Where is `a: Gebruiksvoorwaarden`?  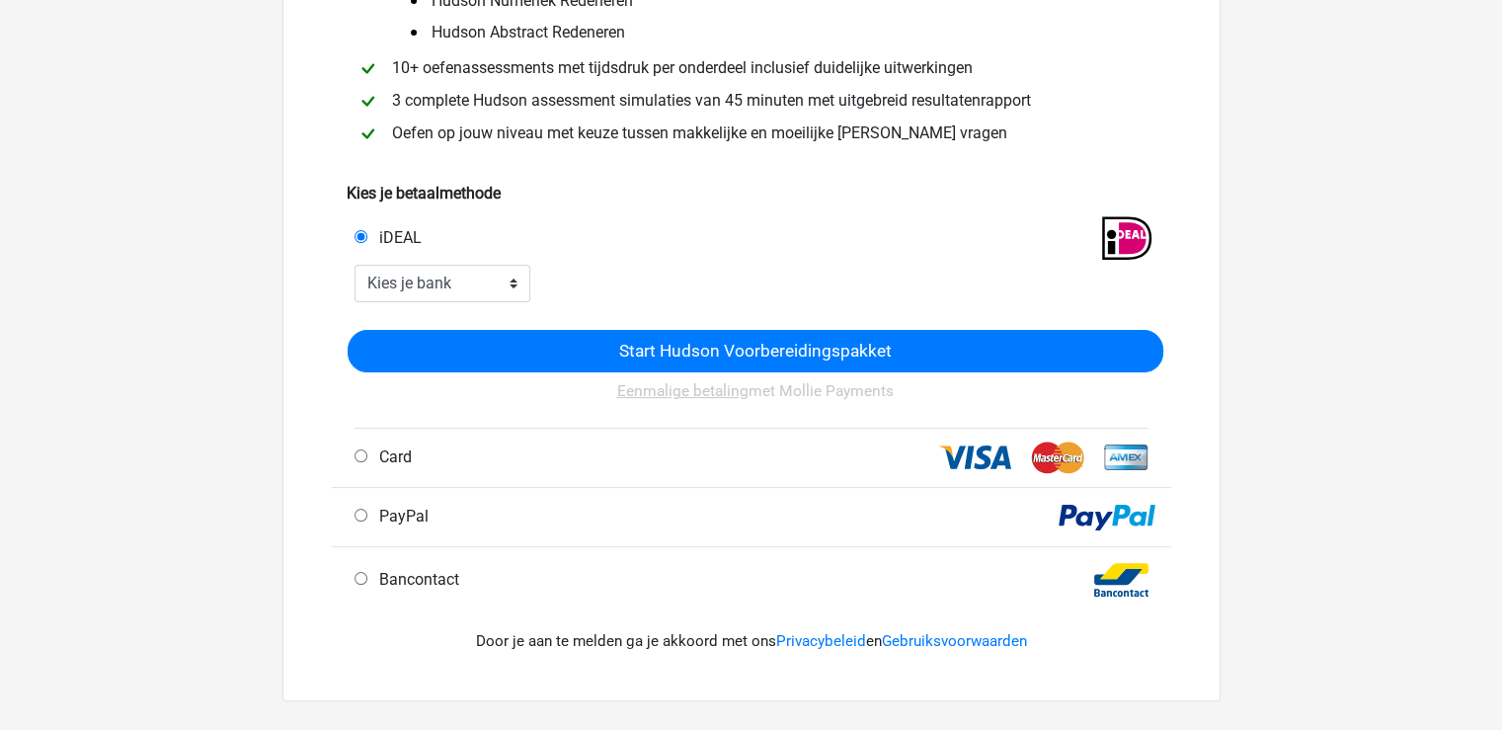 a: Gebruiksvoorwaarden is located at coordinates (954, 641).